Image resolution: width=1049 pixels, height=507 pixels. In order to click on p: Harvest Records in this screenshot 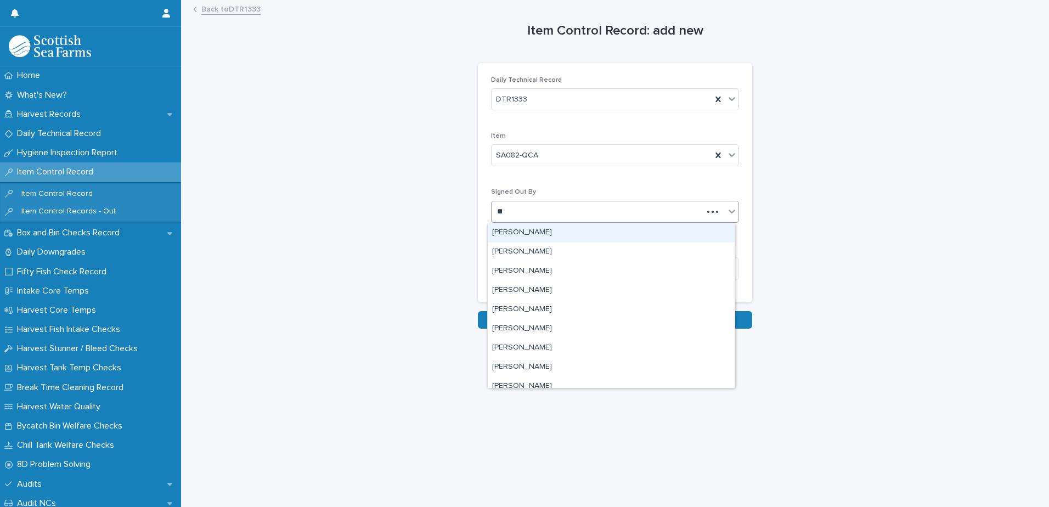, I will do `click(51, 114)`.